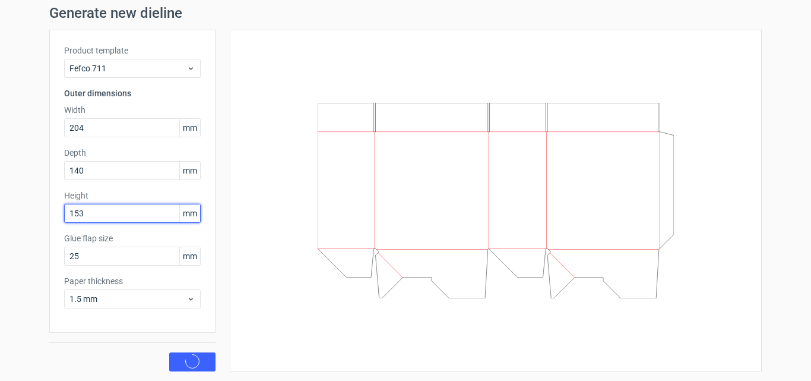 Image resolution: width=811 pixels, height=381 pixels. I want to click on label: Width, so click(132, 110).